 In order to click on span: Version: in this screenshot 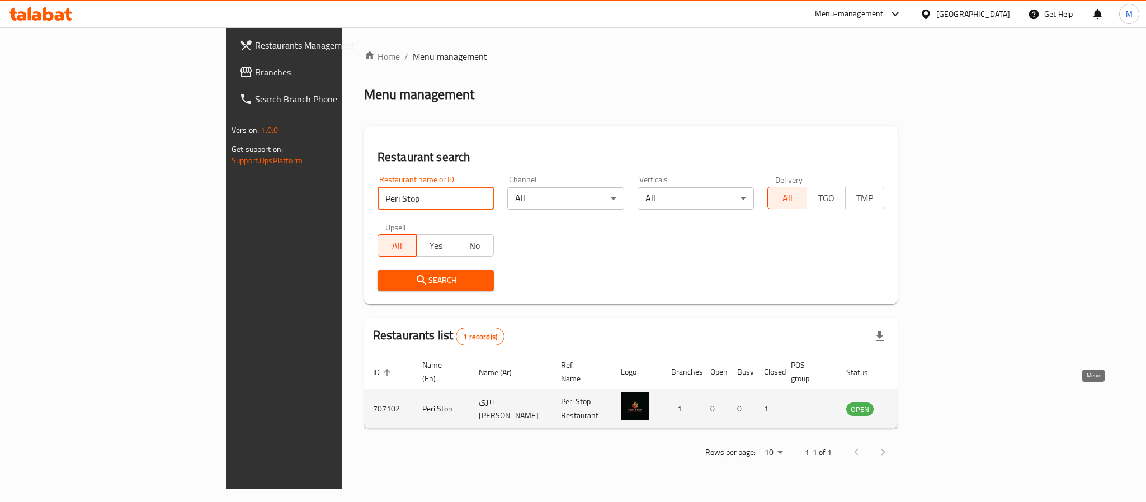, I will do `click(245, 130)`.